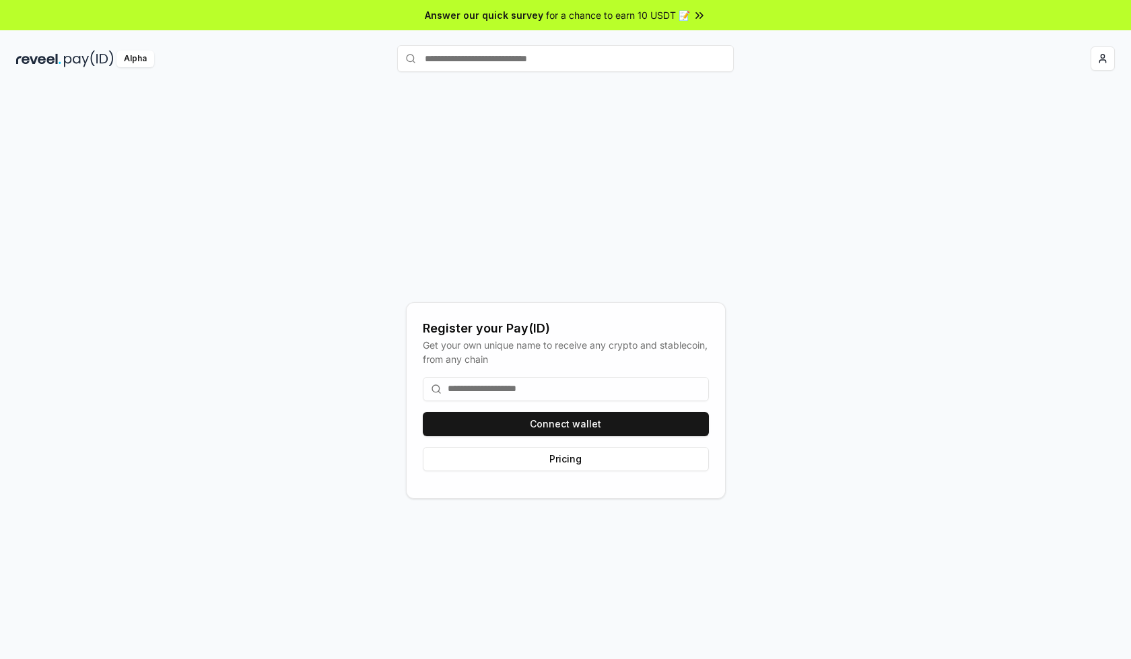 The image size is (1131, 659). What do you see at coordinates (135, 59) in the screenshot?
I see `div: Alpha` at bounding box center [135, 59].